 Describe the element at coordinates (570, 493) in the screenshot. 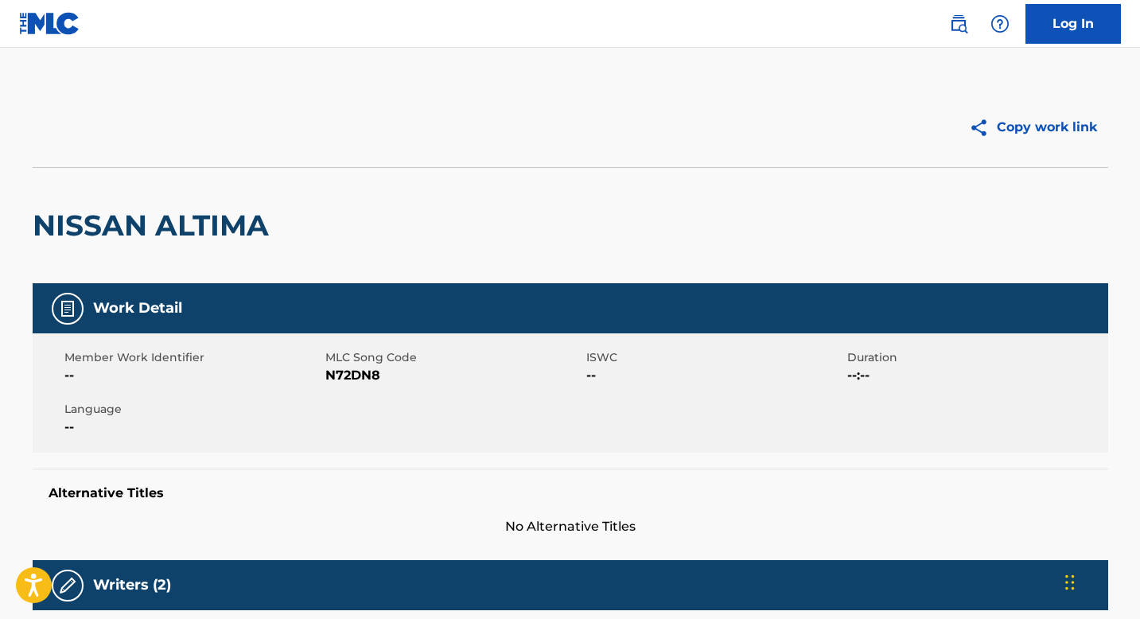

I see `h5: Alternative Titles` at that location.